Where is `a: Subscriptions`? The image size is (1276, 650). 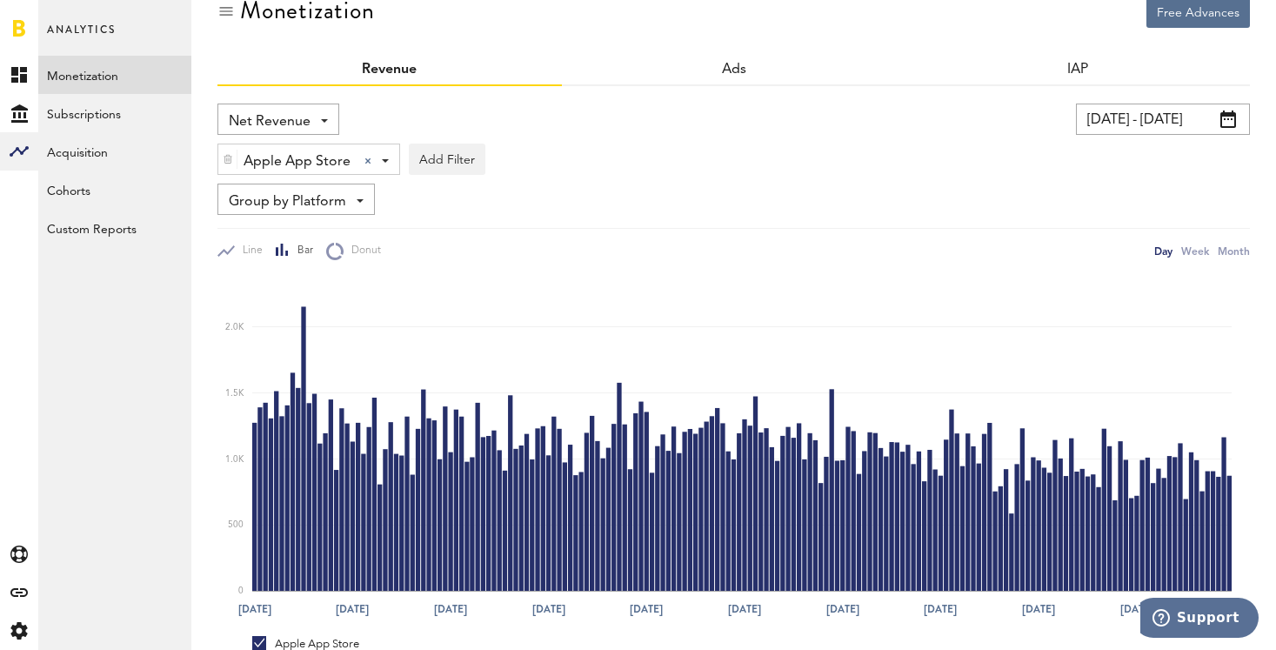
a: Subscriptions is located at coordinates (115, 113).